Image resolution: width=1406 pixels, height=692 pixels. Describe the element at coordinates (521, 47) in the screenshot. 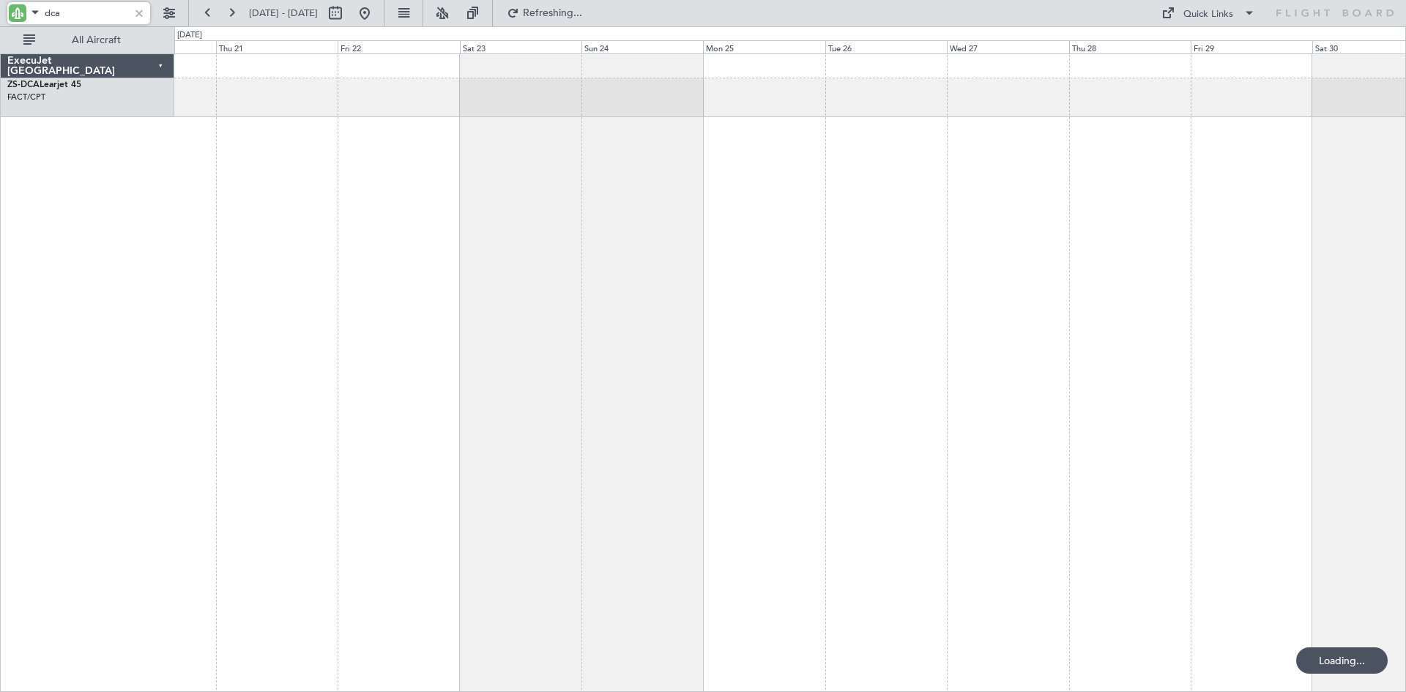

I see `div: Sat 23` at that location.